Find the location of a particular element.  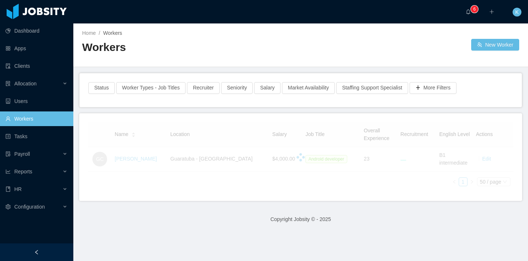

p: 6 is located at coordinates (475, 9).